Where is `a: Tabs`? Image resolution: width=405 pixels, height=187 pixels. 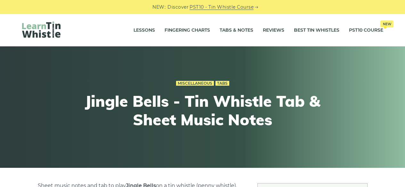 a: Tabs is located at coordinates (222, 84).